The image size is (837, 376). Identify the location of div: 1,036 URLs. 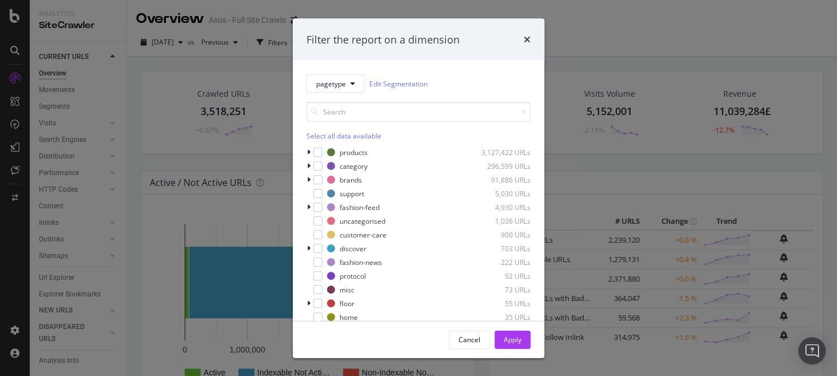
(502, 220).